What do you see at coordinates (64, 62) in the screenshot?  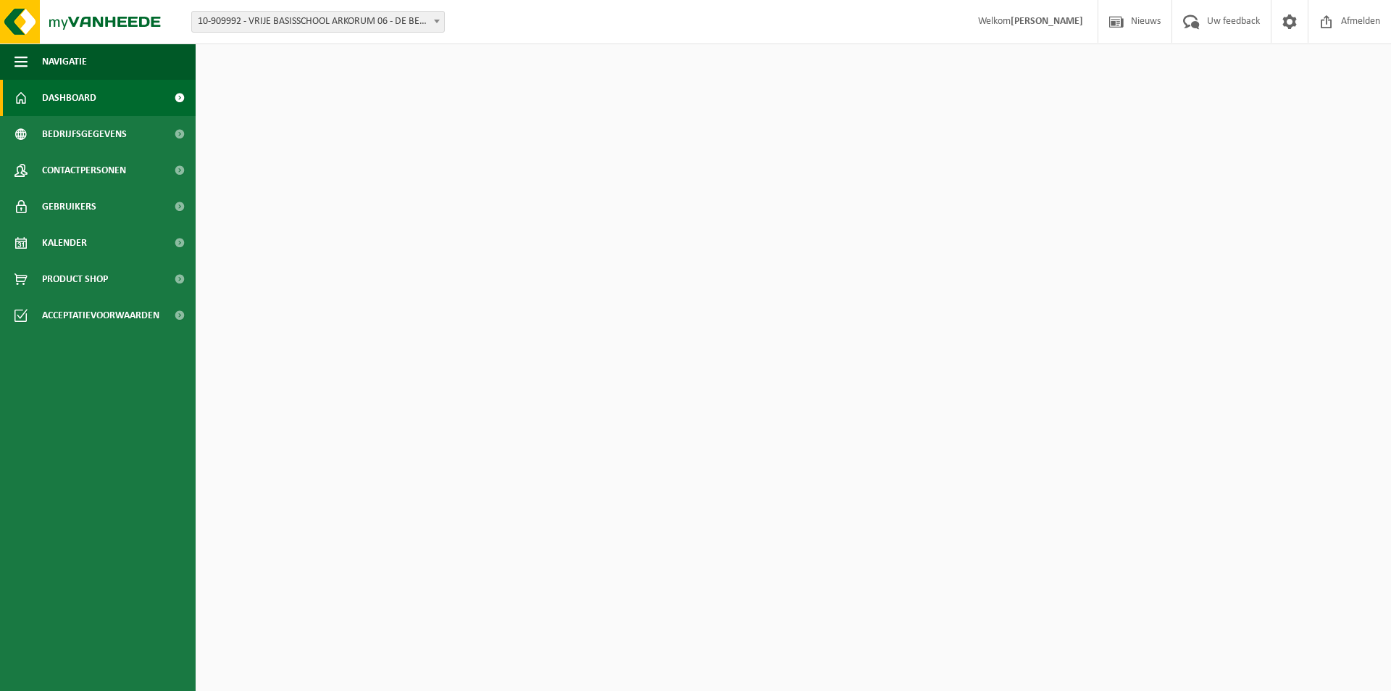 I see `span: Navigatie` at bounding box center [64, 62].